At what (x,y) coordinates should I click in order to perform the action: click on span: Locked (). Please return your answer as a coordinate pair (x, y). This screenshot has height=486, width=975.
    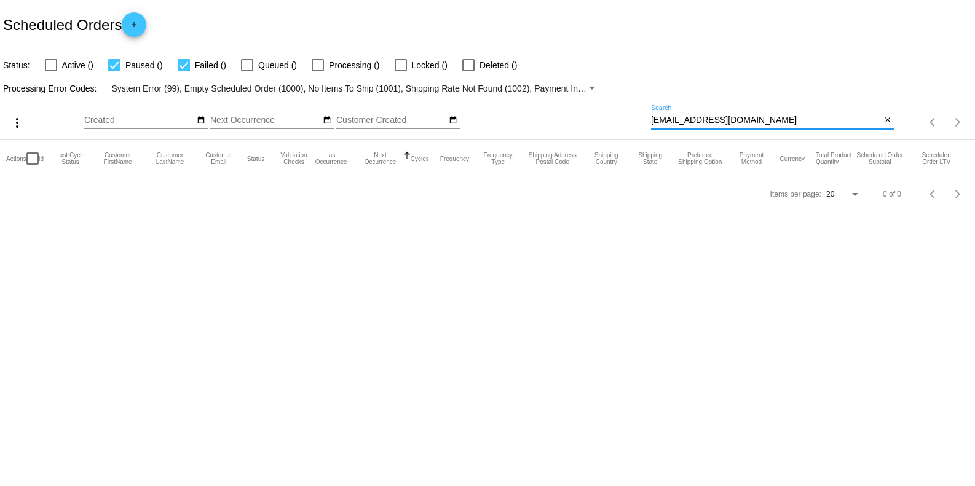
    Looking at the image, I should click on (430, 65).